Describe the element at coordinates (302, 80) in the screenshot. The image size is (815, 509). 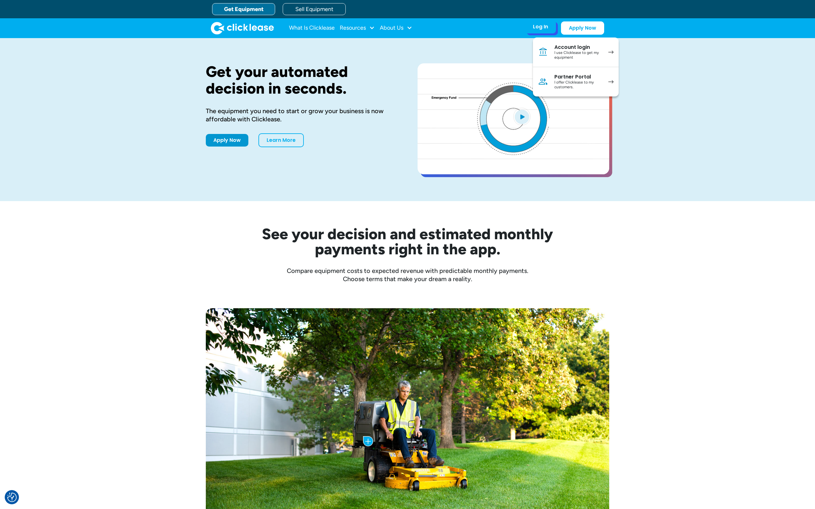
I see `h1: Get your automated decision in seconds.` at that location.